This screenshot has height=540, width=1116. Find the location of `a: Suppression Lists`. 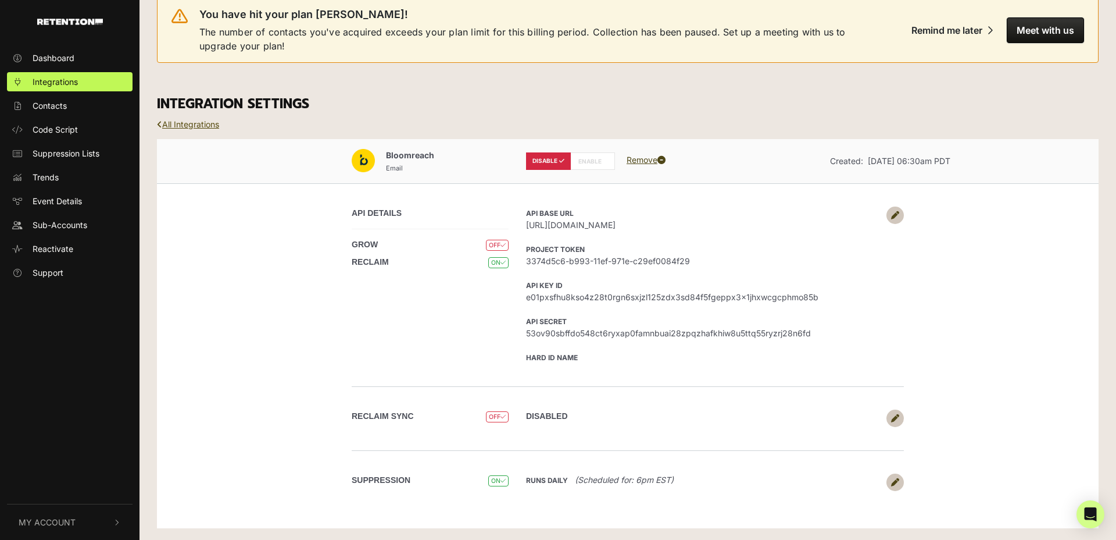

a: Suppression Lists is located at coordinates (70, 153).